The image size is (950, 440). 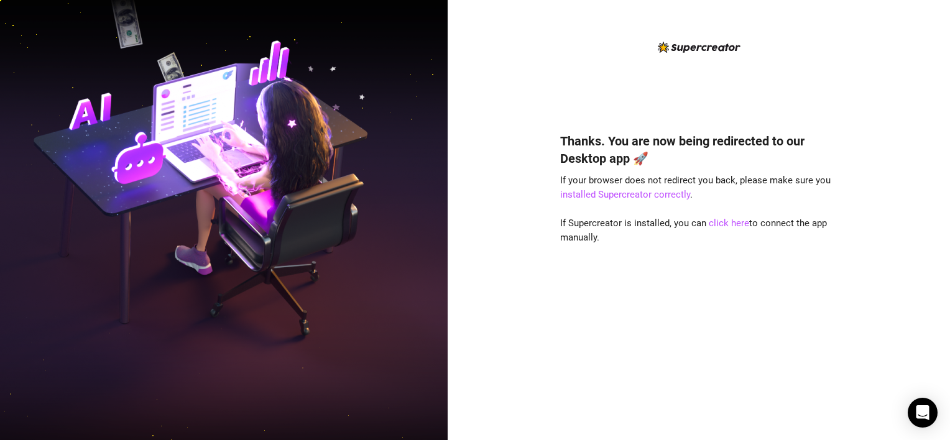 I want to click on div: Open Intercom Messenger, so click(x=923, y=413).